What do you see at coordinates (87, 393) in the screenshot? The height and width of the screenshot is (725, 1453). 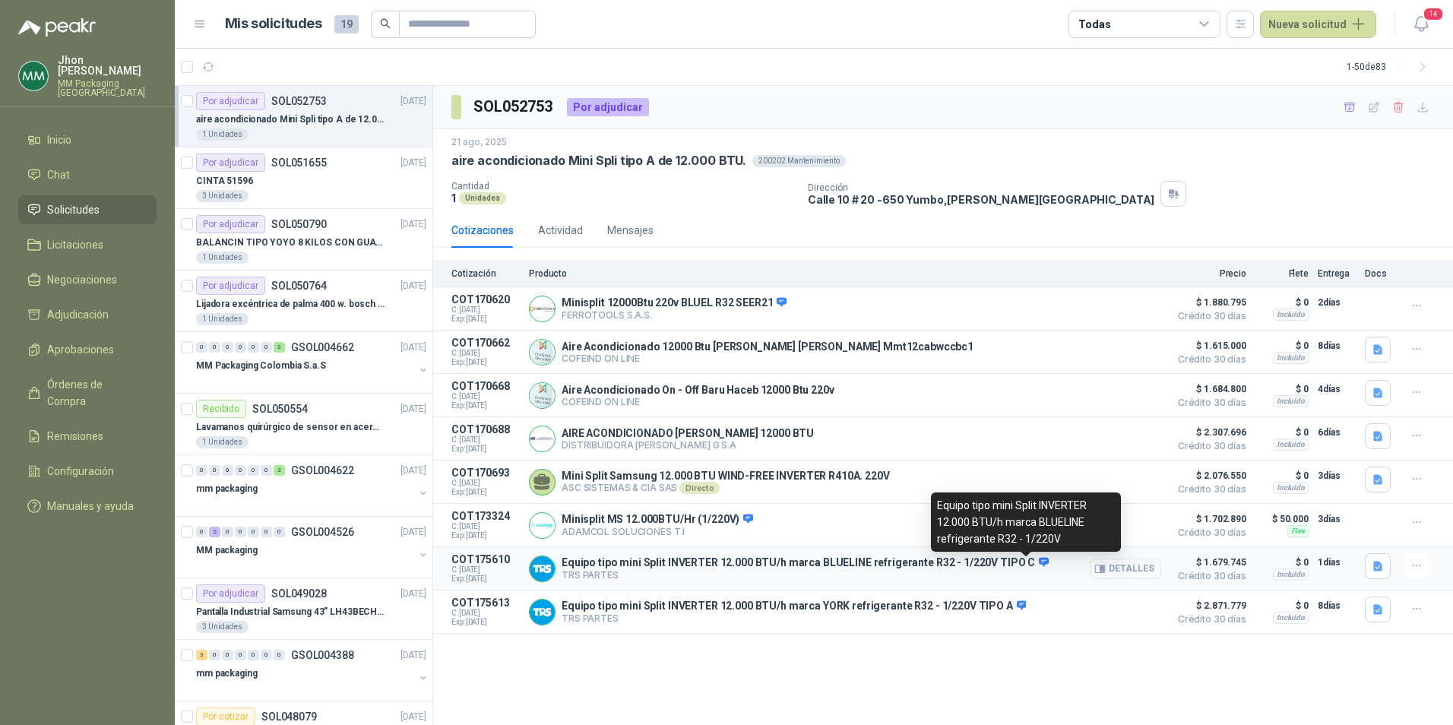 I see `a: Órdenes de Compra` at bounding box center [87, 393].